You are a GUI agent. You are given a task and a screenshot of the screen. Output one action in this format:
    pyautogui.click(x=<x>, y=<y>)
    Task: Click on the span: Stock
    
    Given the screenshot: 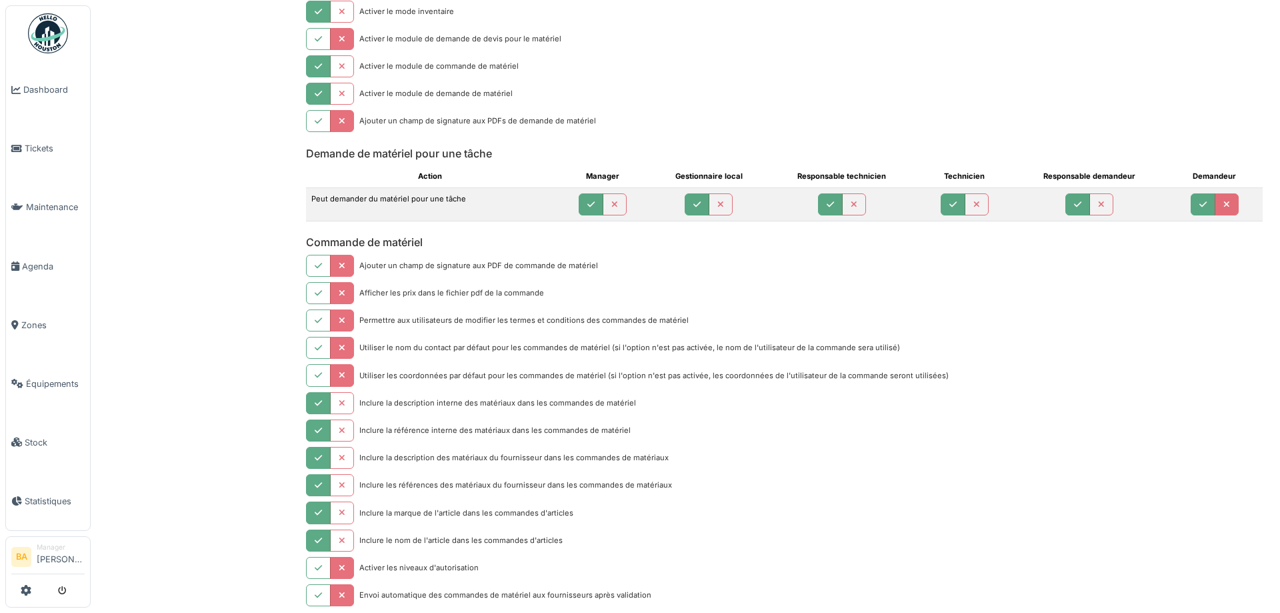 What is the action you would take?
    pyautogui.click(x=55, y=442)
    